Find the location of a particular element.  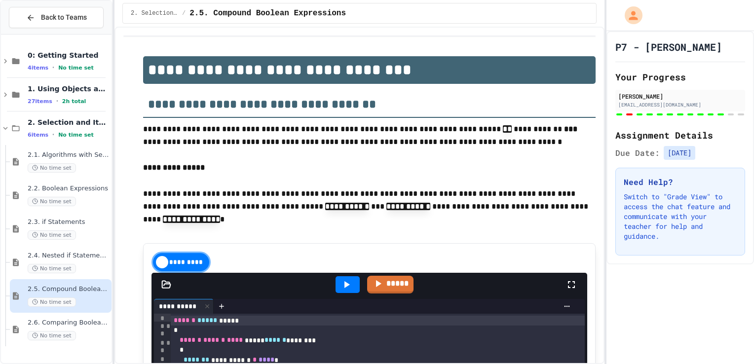

span: 27 items is located at coordinates (40, 101).